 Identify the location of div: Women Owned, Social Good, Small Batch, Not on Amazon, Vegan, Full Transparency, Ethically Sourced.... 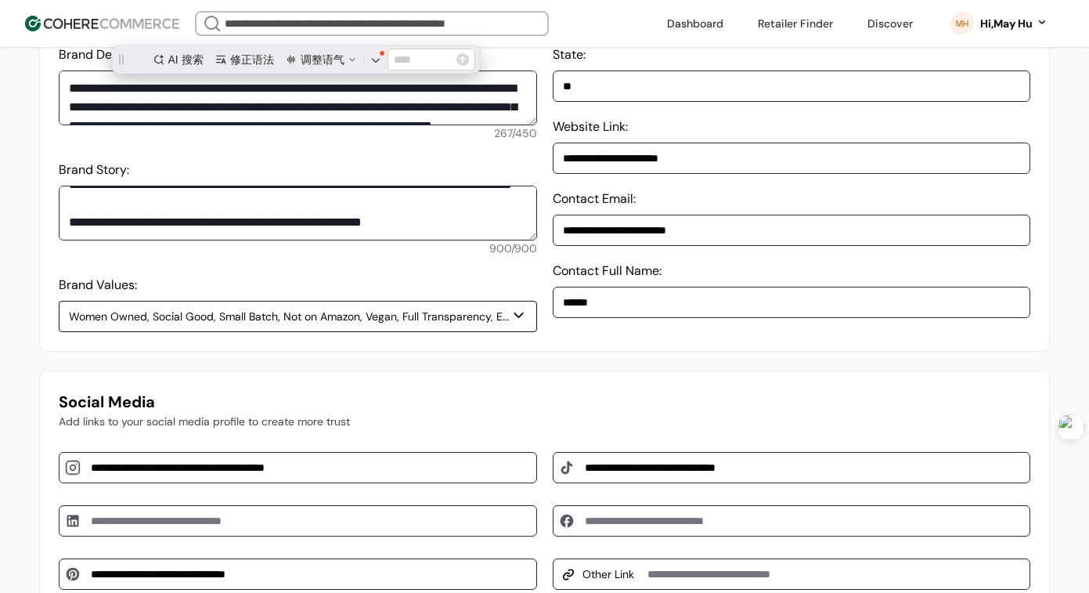
(290, 316).